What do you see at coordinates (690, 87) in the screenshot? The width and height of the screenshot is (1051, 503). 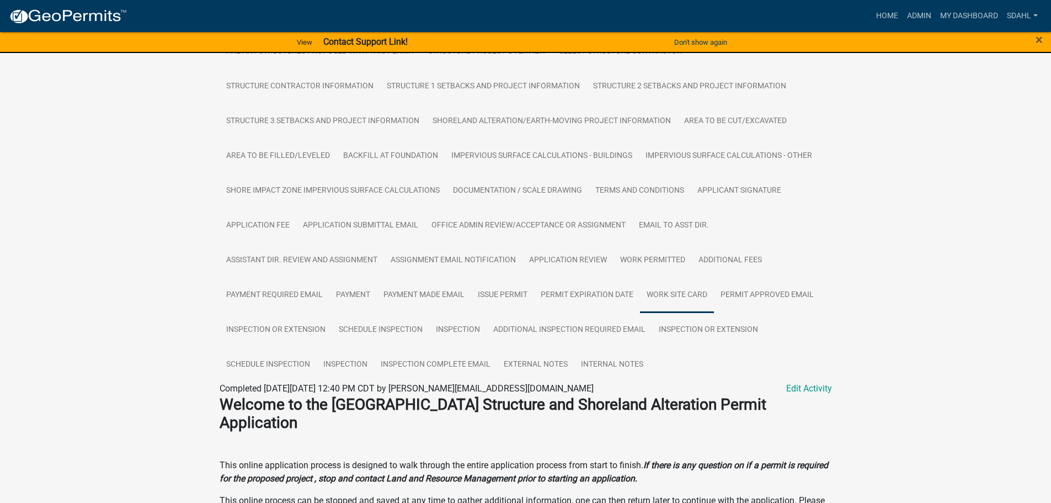 I see `a: Structure 2 Setbacks and project information` at bounding box center [690, 87].